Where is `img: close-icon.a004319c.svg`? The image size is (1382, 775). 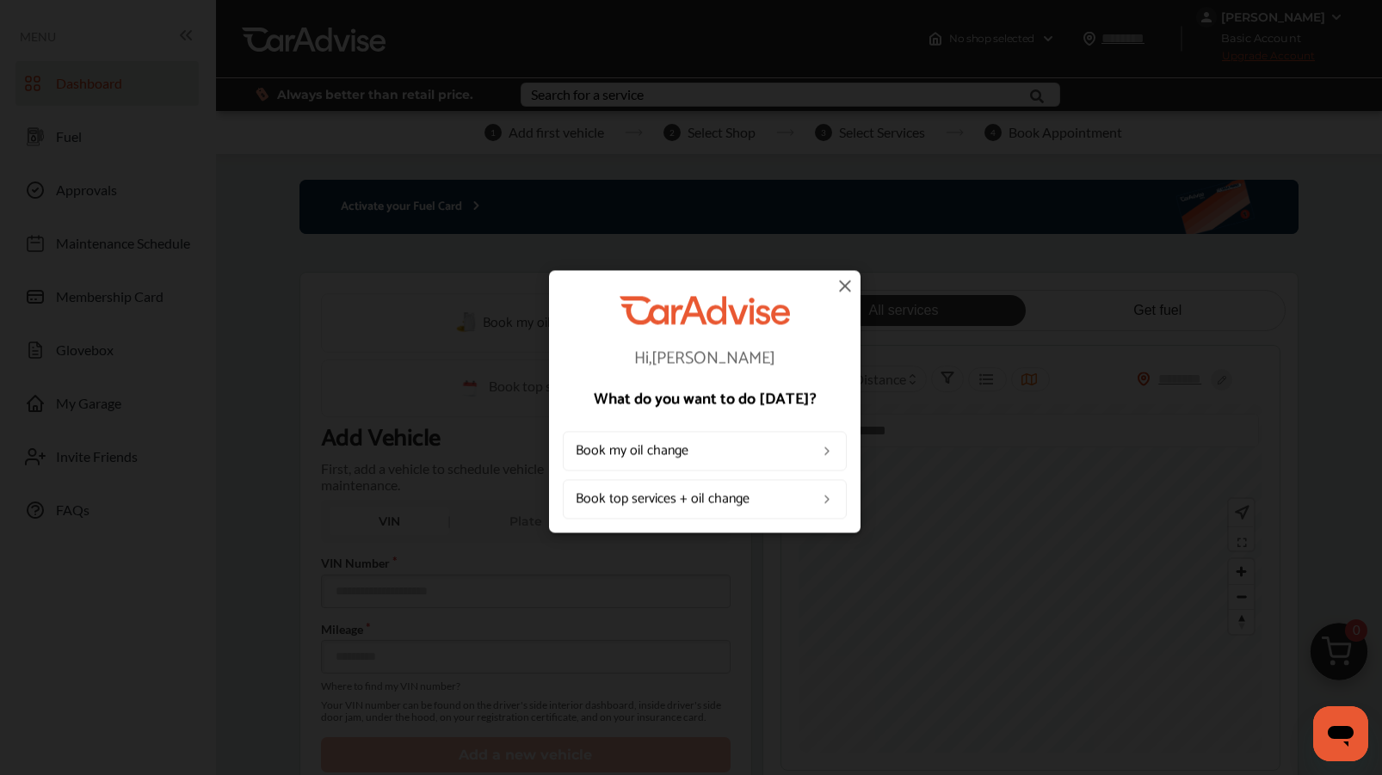
img: close-icon.a004319c.svg is located at coordinates (845, 286).